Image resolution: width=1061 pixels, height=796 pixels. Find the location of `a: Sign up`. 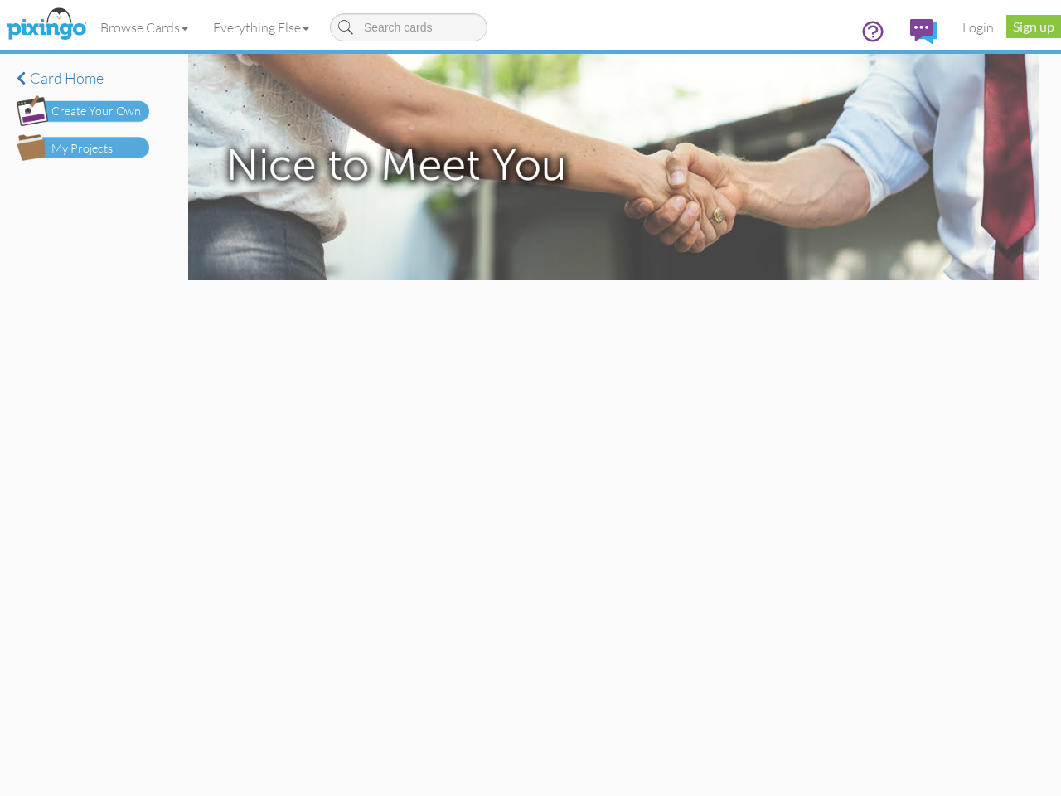

a: Sign up is located at coordinates (1033, 27).